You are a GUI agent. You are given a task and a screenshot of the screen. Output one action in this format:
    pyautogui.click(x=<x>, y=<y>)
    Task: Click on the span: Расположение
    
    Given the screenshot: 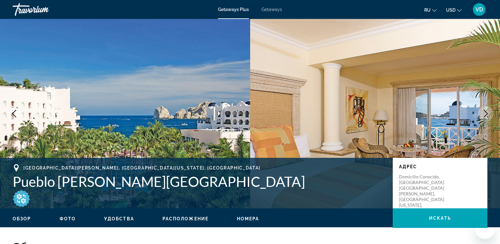 What is the action you would take?
    pyautogui.click(x=185, y=218)
    